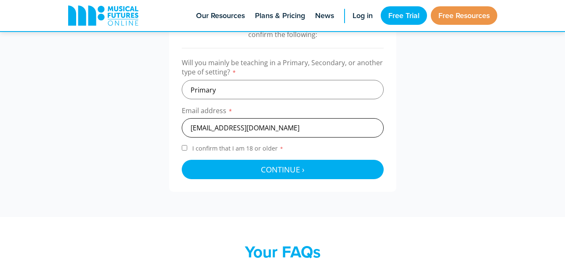 This screenshot has height=270, width=565. Describe the element at coordinates (280, 16) in the screenshot. I see `span: Plans & Pricing` at that location.